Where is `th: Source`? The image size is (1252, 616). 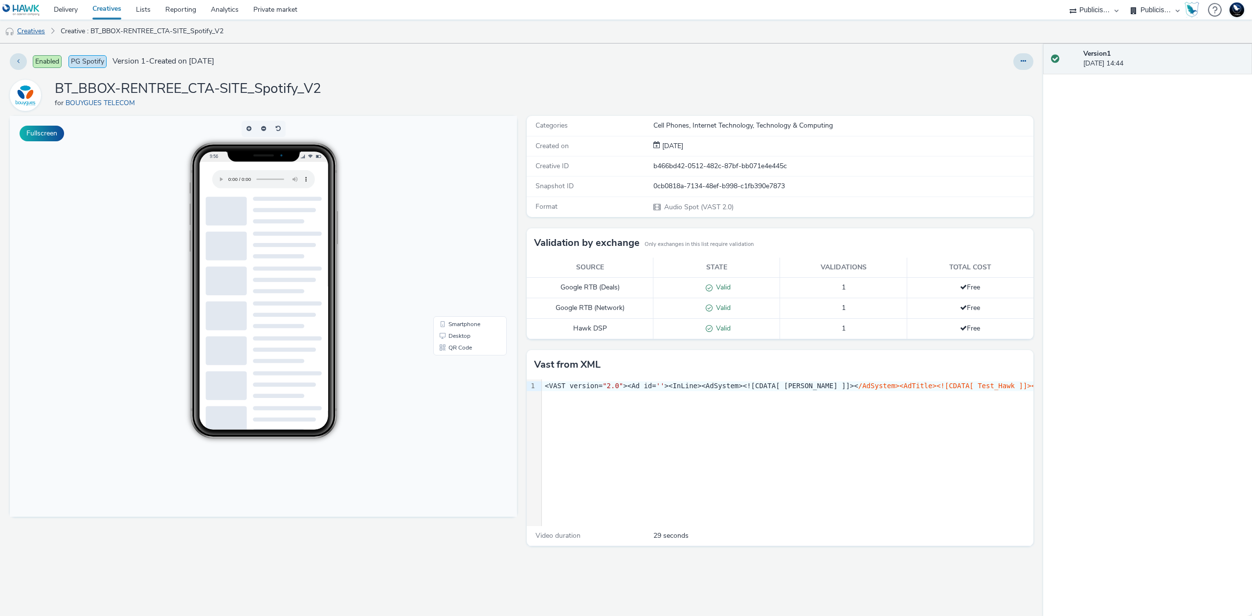 th: Source is located at coordinates (590, 267).